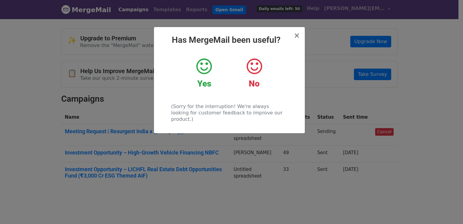  What do you see at coordinates (229, 112) in the screenshot?
I see `p: (Sorry for the interruption! We're always looking for customer feedback to improve our product.)` at bounding box center [229, 112].